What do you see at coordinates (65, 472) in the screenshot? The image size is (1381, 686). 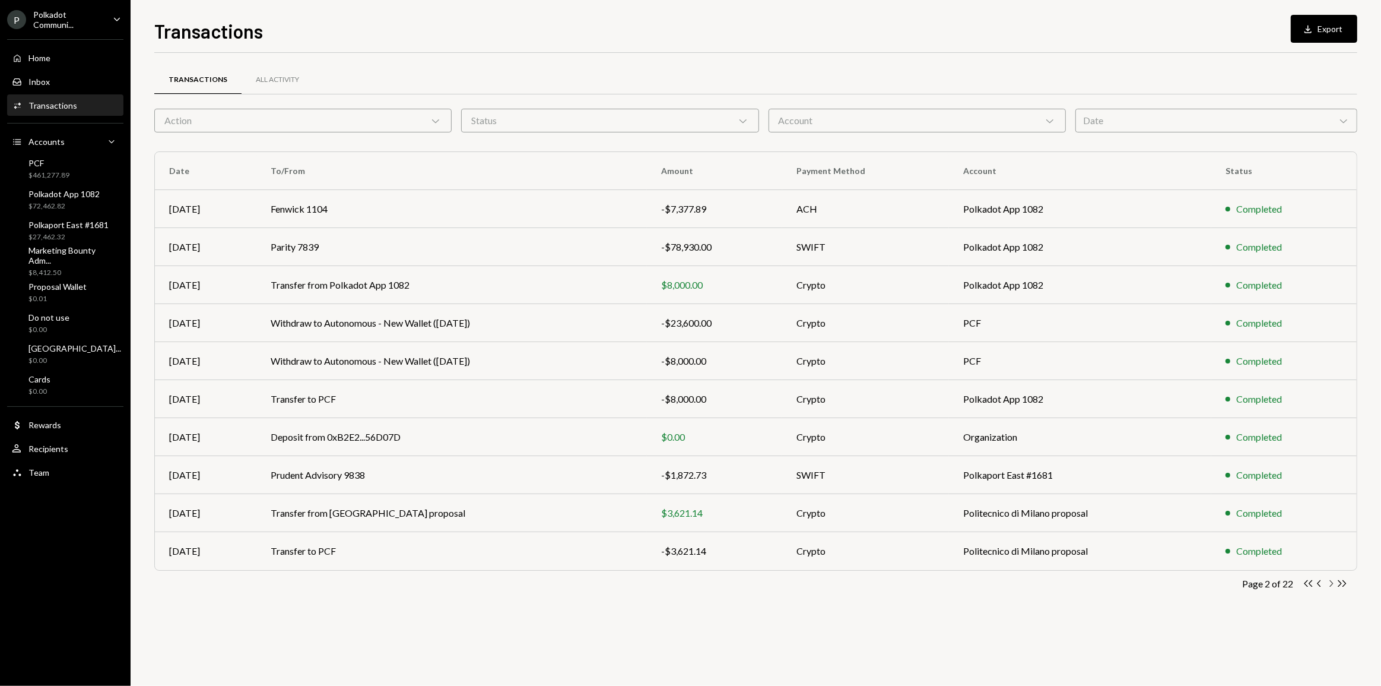 I see `a: Team` at bounding box center [65, 472].